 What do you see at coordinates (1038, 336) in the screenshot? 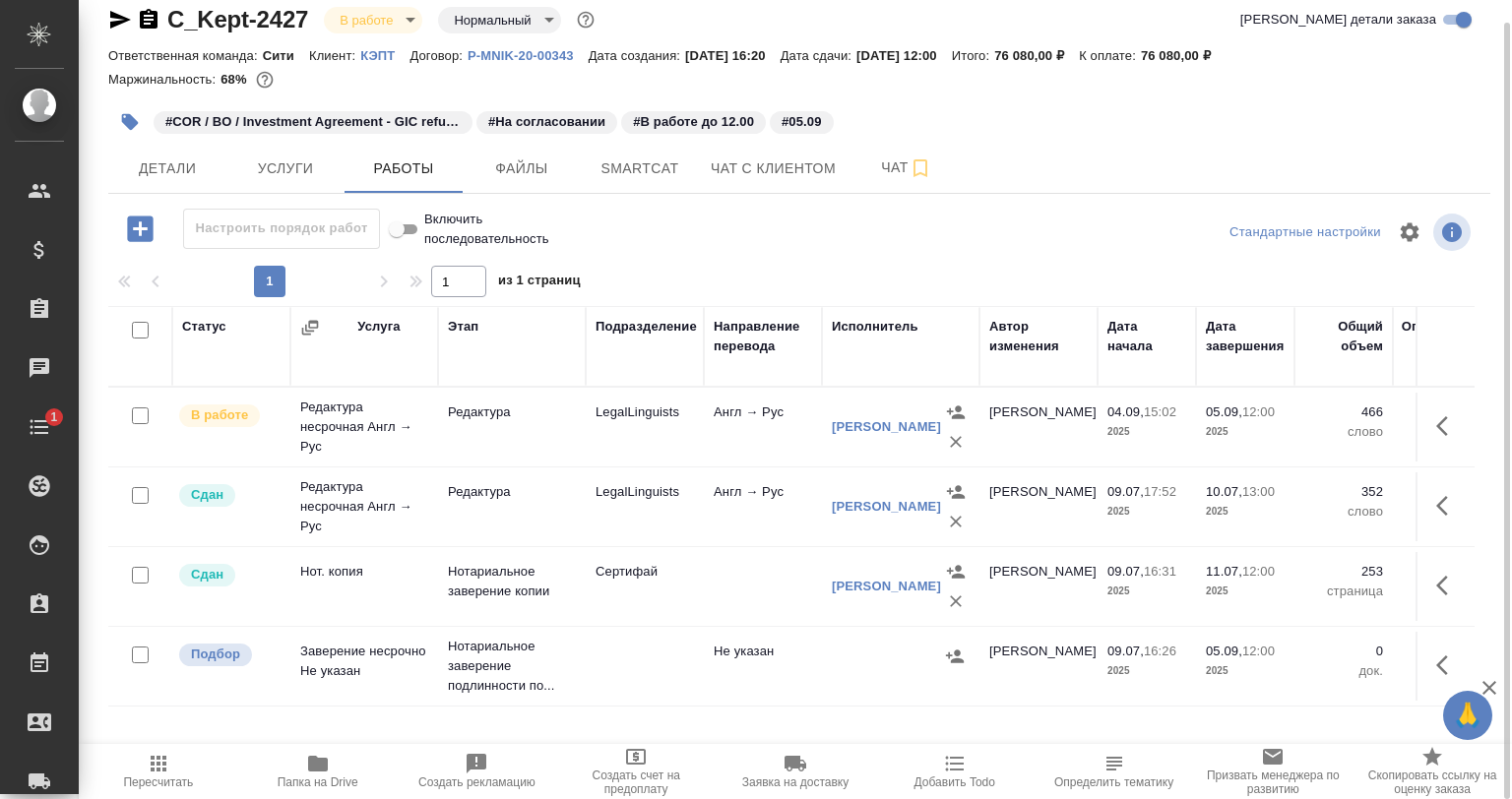
I see `div: Автор изменения` at bounding box center [1038, 336].